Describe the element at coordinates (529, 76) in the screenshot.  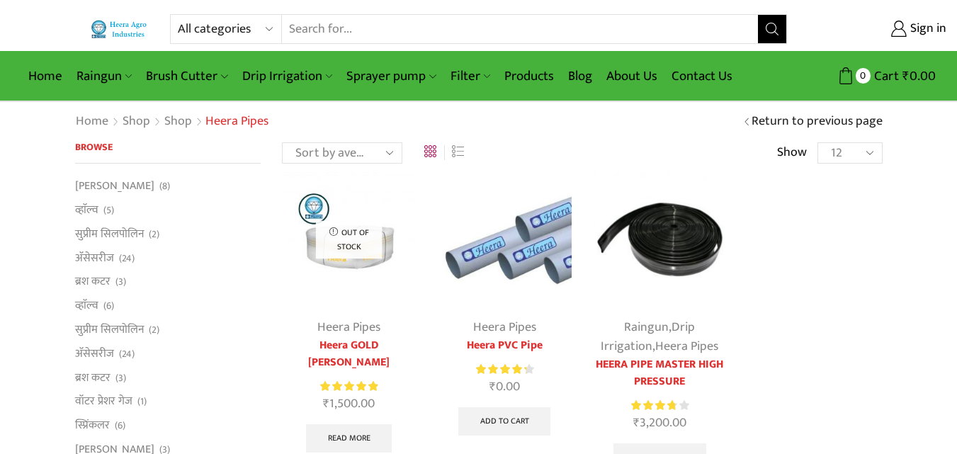
I see `a: Products` at that location.